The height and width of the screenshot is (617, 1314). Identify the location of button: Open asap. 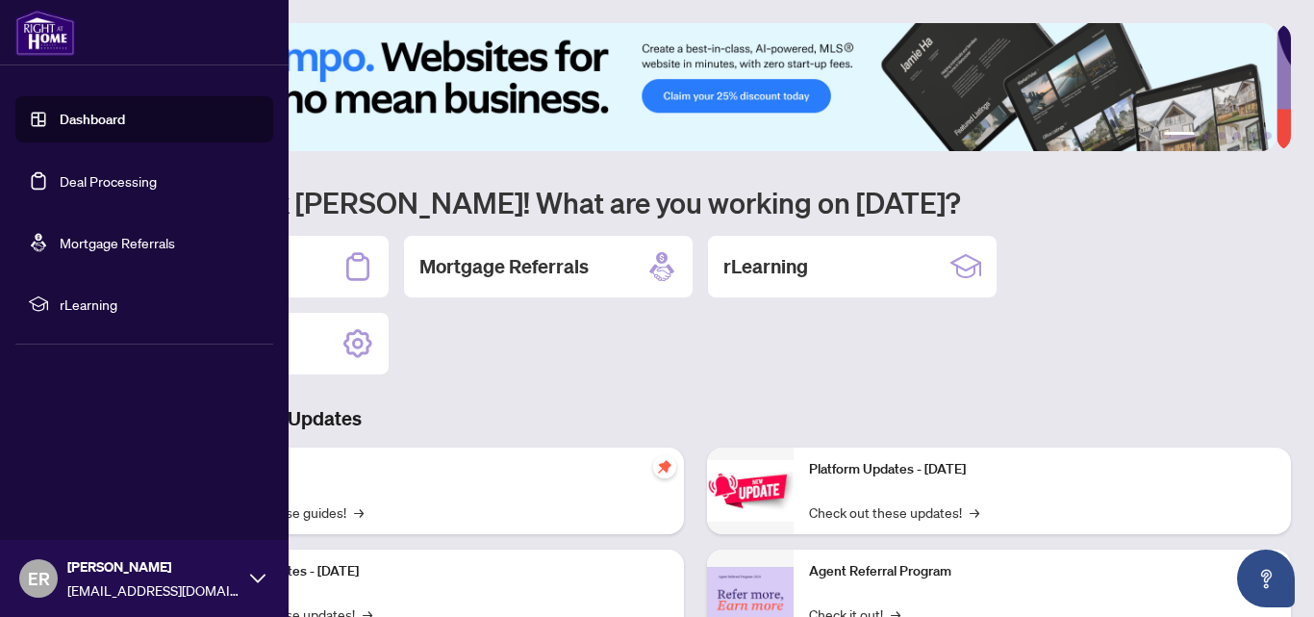
(1266, 578).